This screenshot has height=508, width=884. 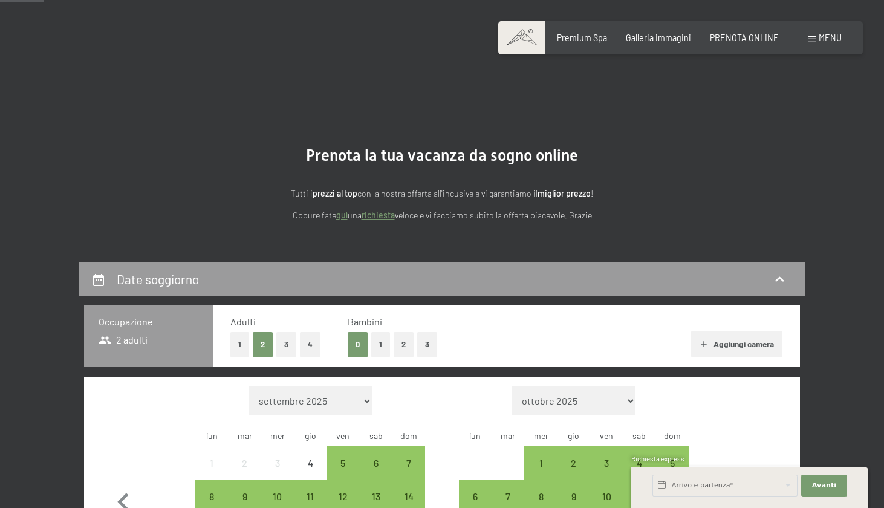 I want to click on span: Bambini, so click(x=365, y=321).